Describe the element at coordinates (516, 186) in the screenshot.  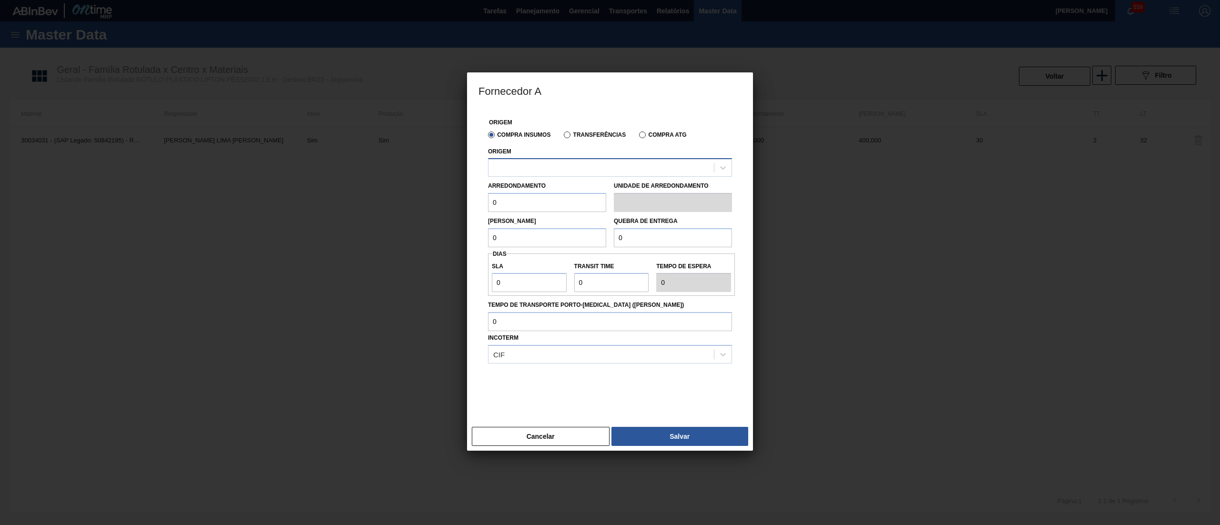
I see `label: Arredondamento` at that location.